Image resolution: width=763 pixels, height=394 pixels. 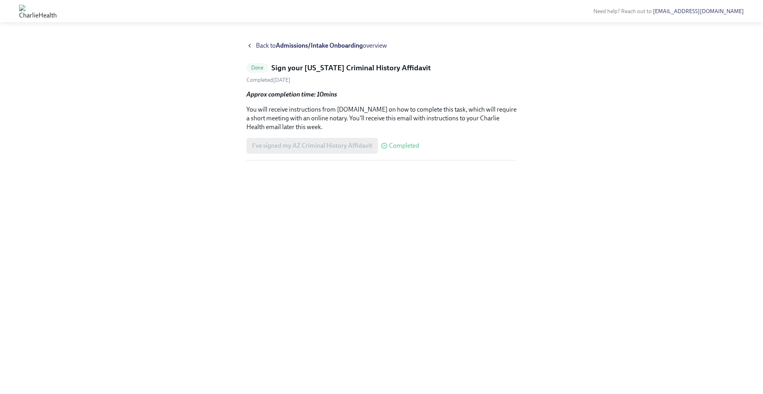 What do you see at coordinates (257, 68) in the screenshot?
I see `span: Done` at bounding box center [257, 68].